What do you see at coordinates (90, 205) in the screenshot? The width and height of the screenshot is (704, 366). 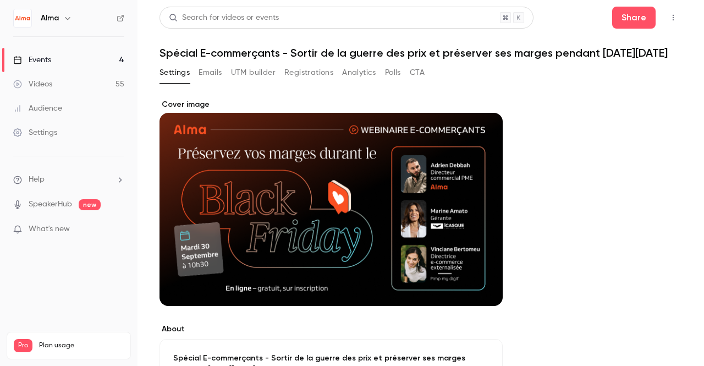 I see `span: new` at bounding box center [90, 205].